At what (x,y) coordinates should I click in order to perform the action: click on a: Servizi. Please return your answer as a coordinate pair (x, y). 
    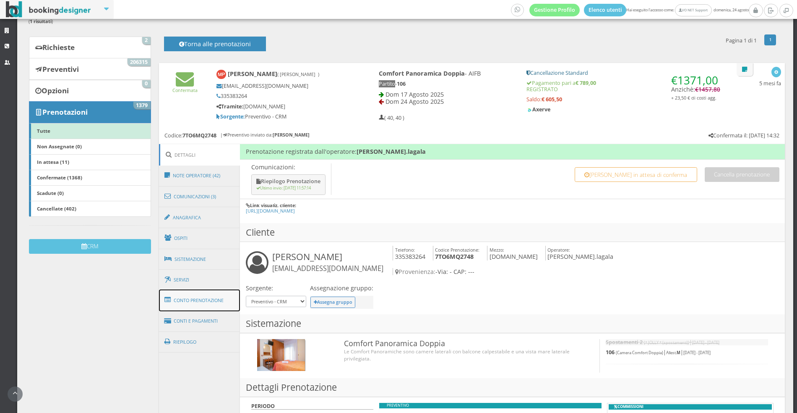
    Looking at the image, I should click on (200, 280).